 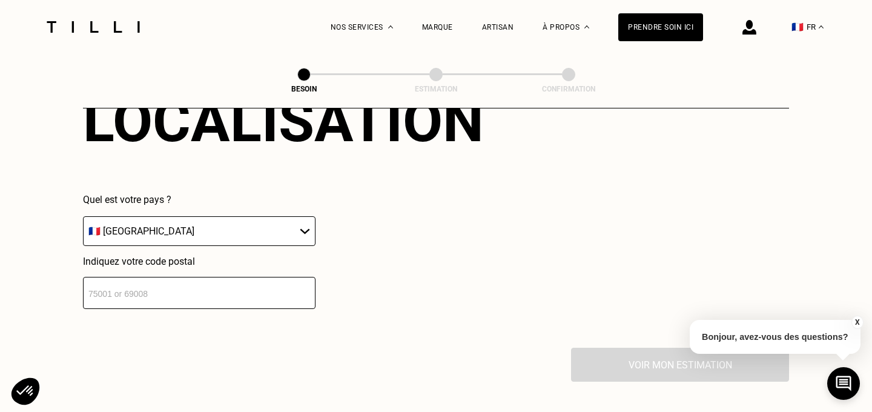 What do you see at coordinates (93, 27) in the screenshot?
I see `a: Logo du service de couturière Tilli` at bounding box center [93, 27].